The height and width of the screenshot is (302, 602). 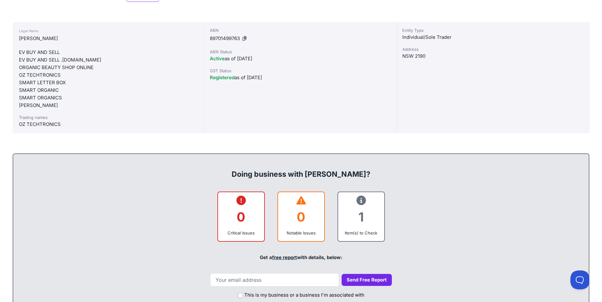 What do you see at coordinates (301, 71) in the screenshot?
I see `div: GST Status` at bounding box center [301, 71].